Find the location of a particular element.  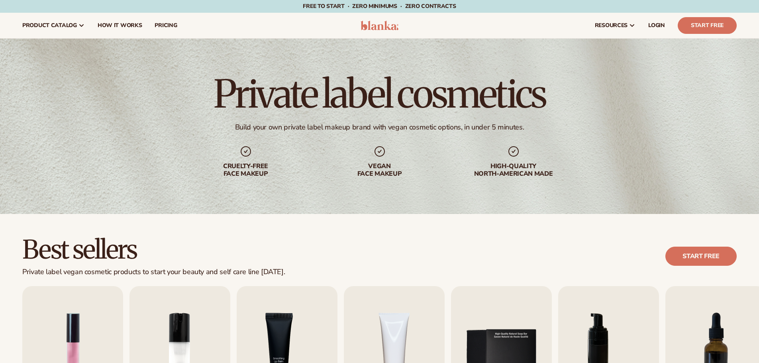

a: resources is located at coordinates (615, 26).